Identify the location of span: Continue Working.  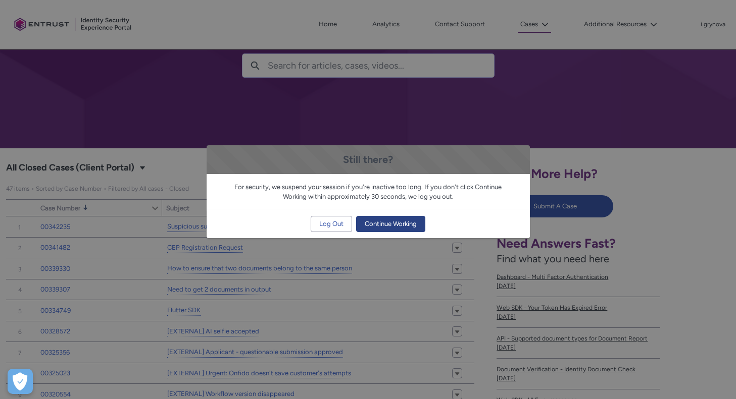
(390, 224).